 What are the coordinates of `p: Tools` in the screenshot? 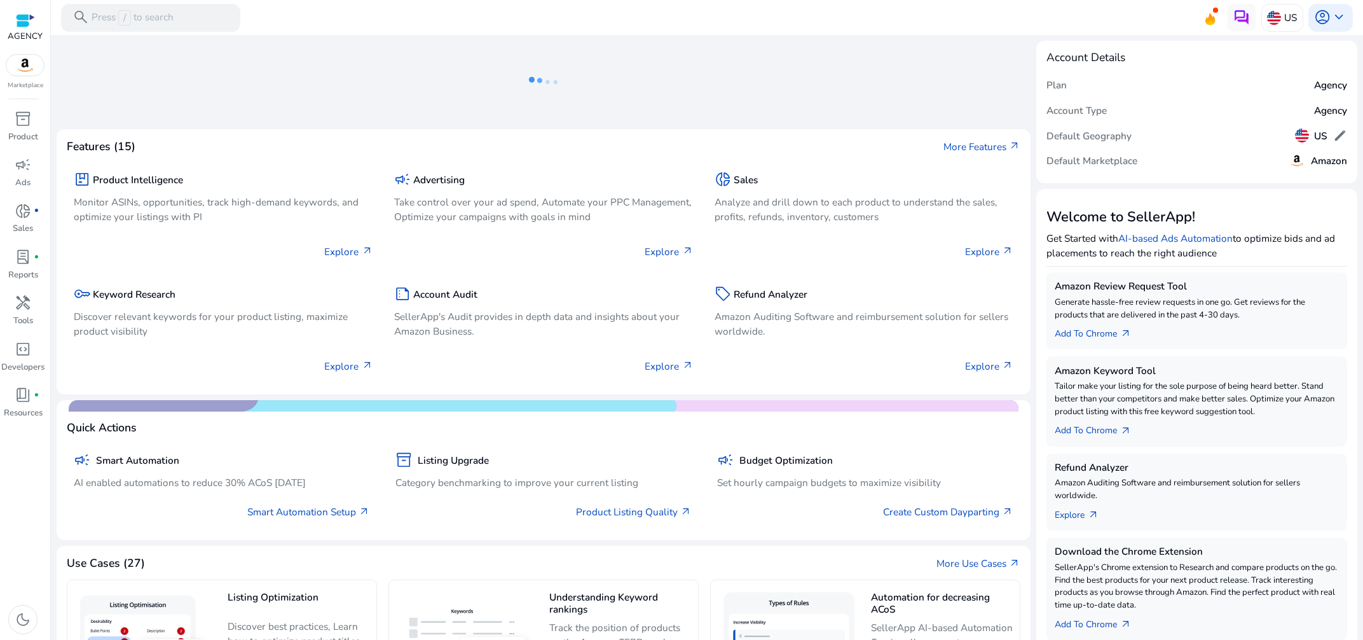 It's located at (23, 321).